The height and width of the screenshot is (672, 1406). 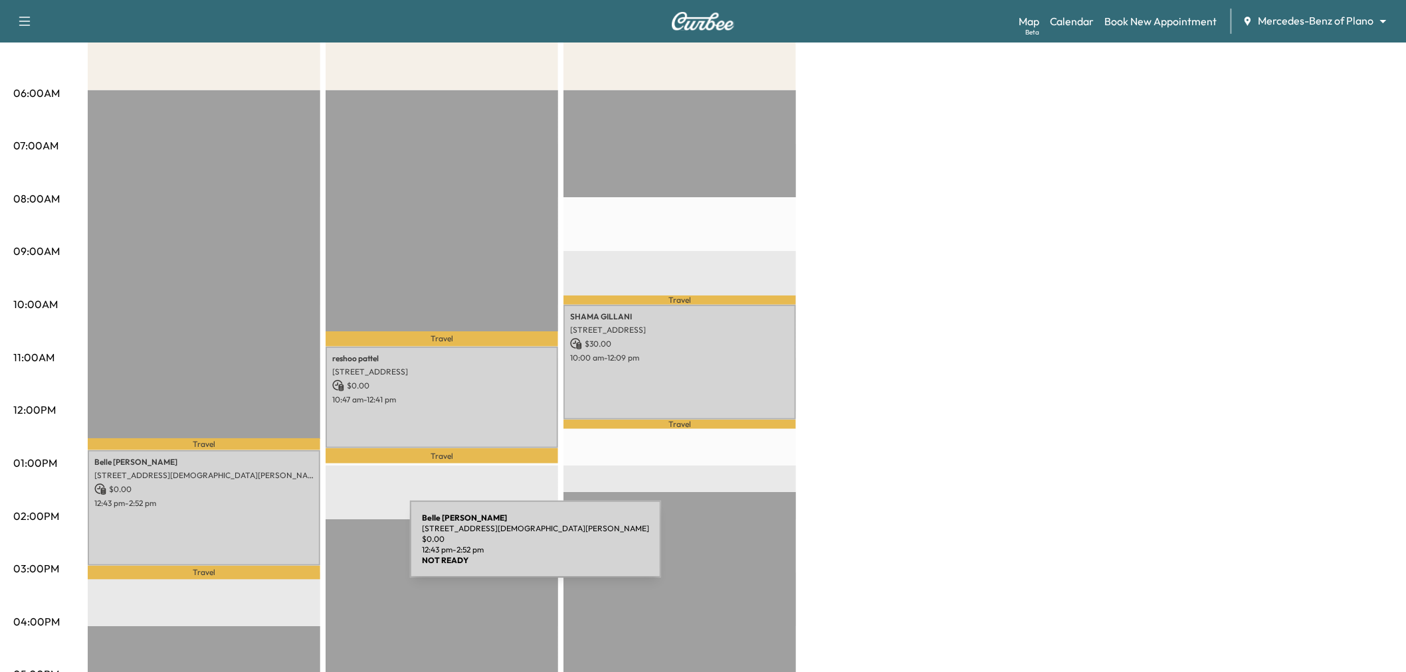 What do you see at coordinates (35, 410) in the screenshot?
I see `p: 12:00PM` at bounding box center [35, 410].